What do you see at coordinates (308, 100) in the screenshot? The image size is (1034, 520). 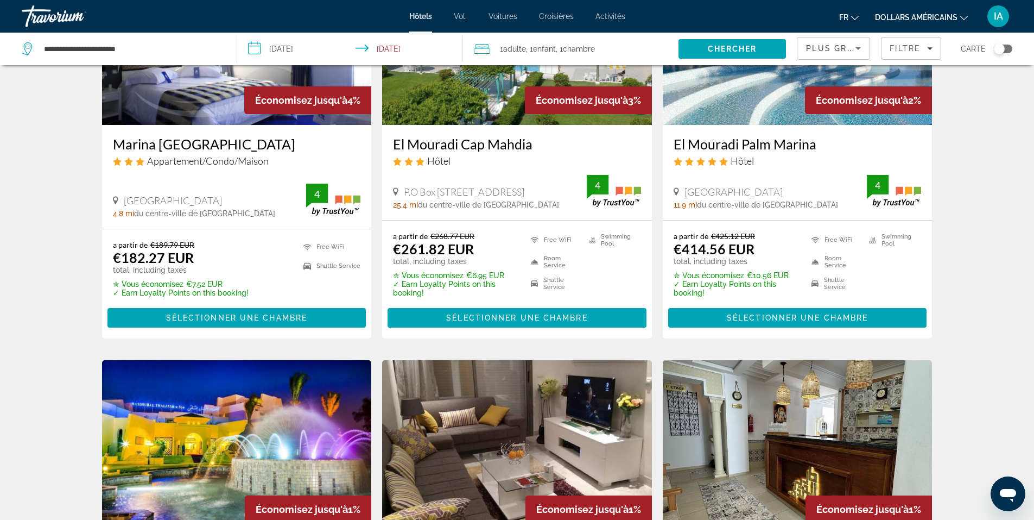 I see `div: 4%` at bounding box center [308, 100].